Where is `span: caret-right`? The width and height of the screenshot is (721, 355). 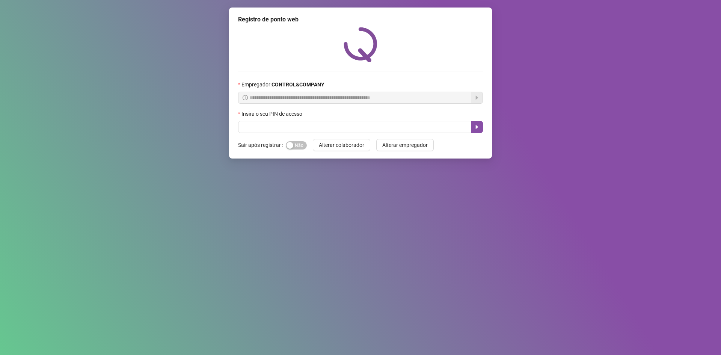
span: caret-right is located at coordinates (477, 127).